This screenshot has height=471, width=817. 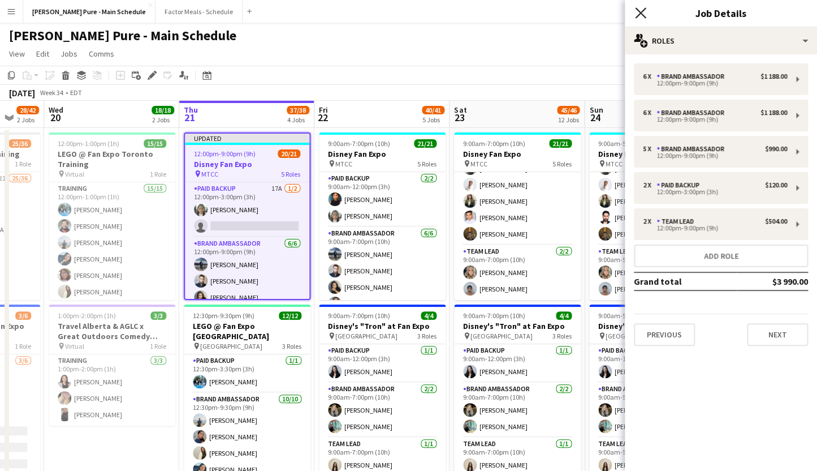 What do you see at coordinates (322, 117) in the screenshot?
I see `span: 22` at bounding box center [322, 117].